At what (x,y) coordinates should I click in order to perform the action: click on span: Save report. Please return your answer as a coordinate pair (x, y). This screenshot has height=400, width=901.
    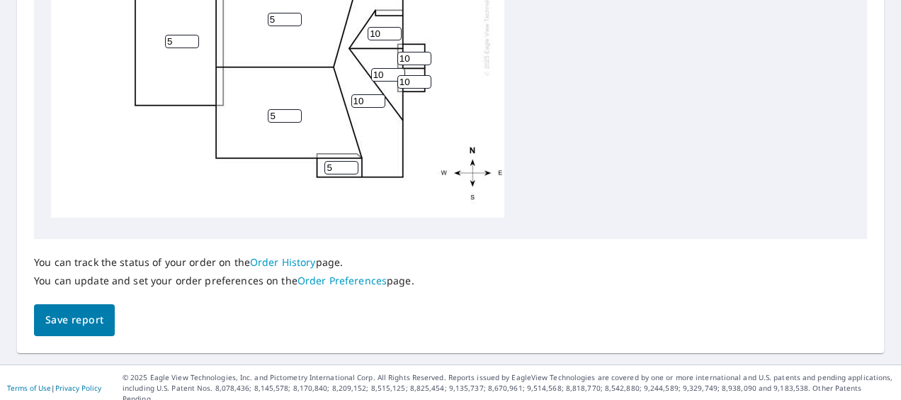
    Looking at the image, I should click on (74, 320).